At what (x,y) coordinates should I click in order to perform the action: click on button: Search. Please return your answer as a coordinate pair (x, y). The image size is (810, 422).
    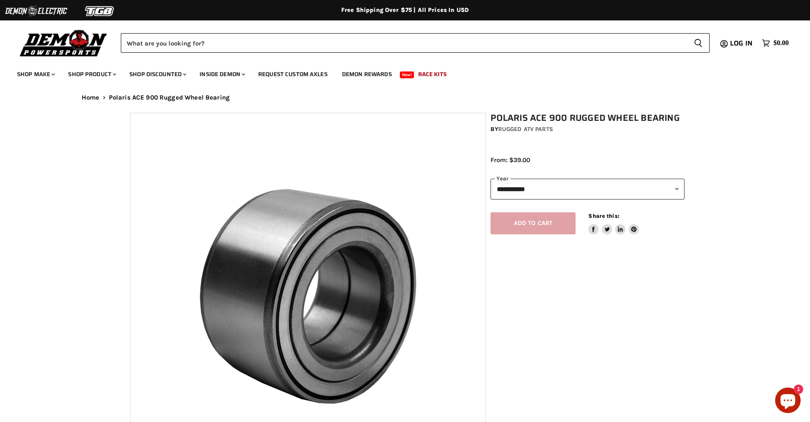
    Looking at the image, I should click on (698, 43).